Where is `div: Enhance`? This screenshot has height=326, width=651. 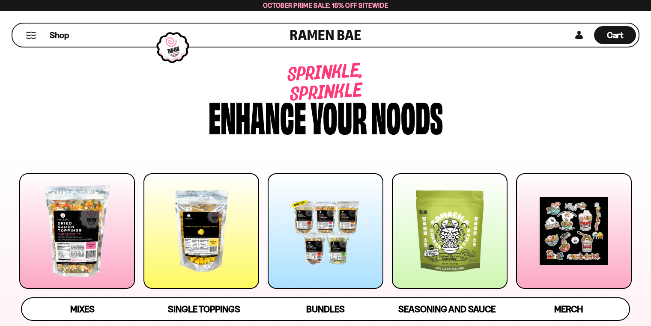 div: Enhance is located at coordinates (257, 116).